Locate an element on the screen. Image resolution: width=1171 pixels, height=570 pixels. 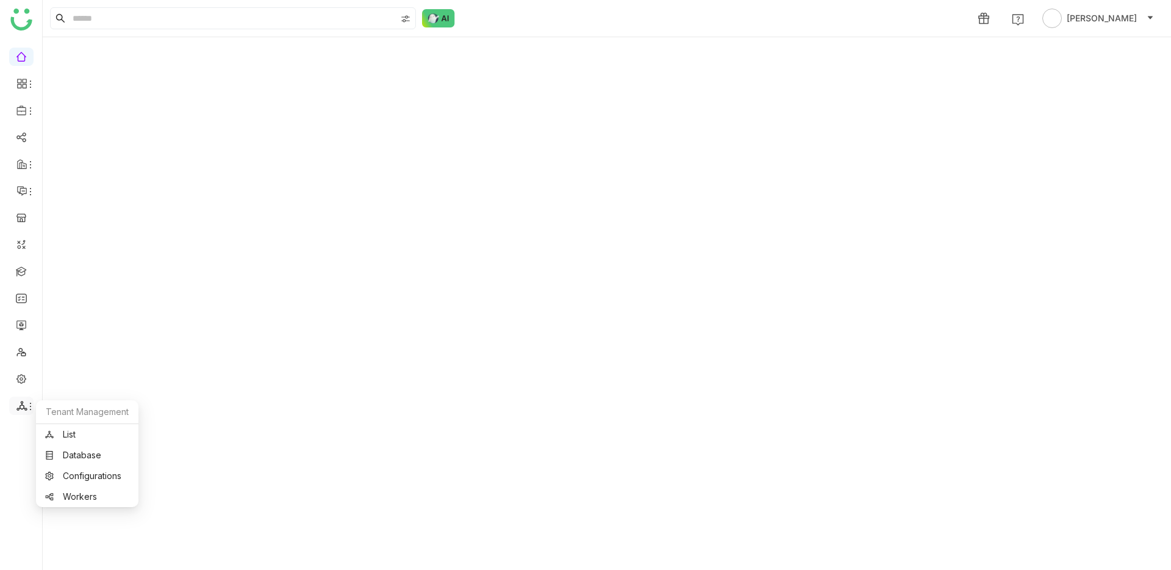
a: Database is located at coordinates (87, 455).